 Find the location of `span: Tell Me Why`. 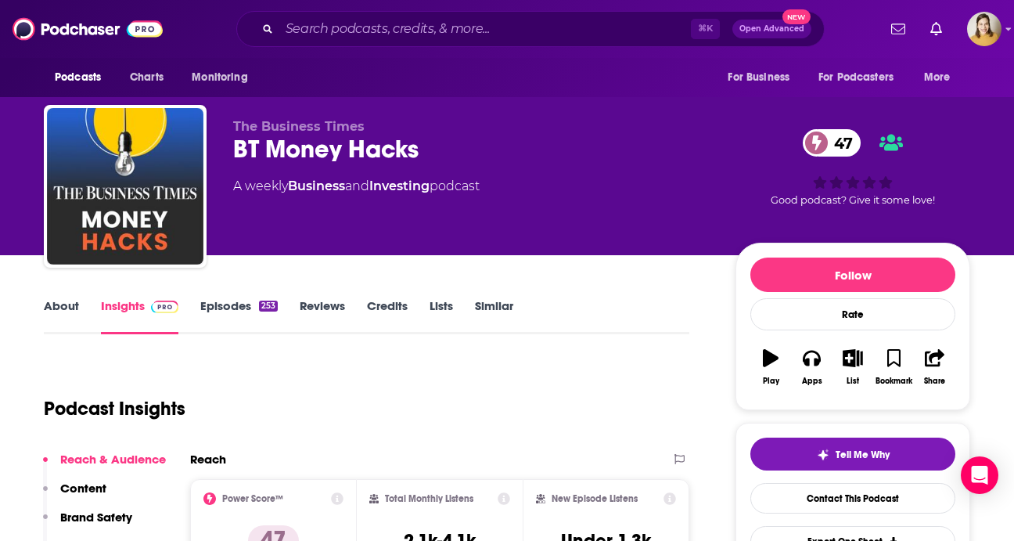

span: Tell Me Why is located at coordinates (863, 455).